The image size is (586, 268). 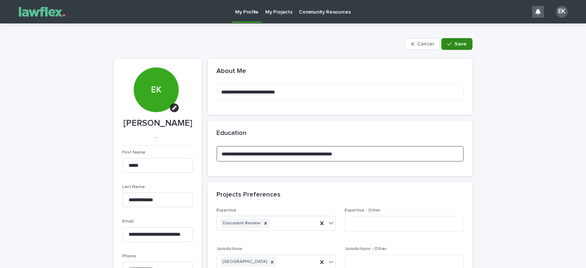 What do you see at coordinates (248, 195) in the screenshot?
I see `h2: Projects Preferences` at bounding box center [248, 195].